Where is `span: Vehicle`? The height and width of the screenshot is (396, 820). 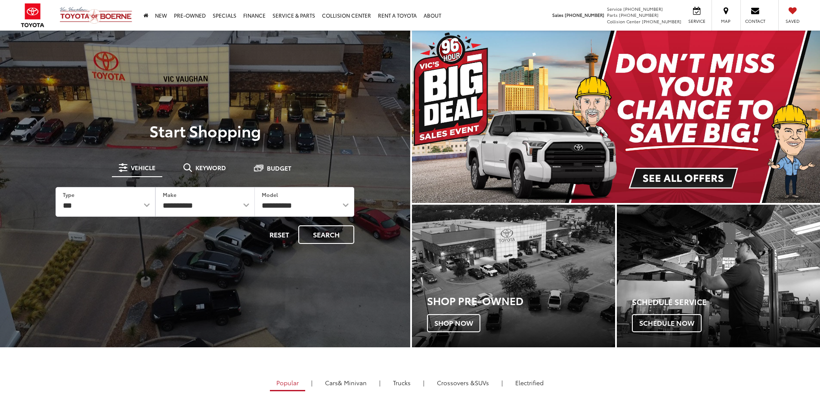 span: Vehicle is located at coordinates (143, 168).